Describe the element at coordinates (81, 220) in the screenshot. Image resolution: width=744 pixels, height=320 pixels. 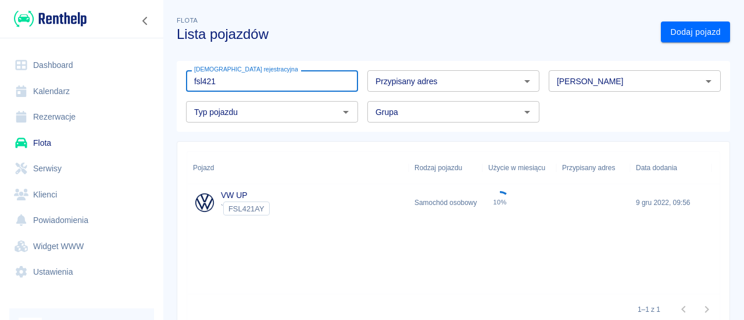
I see `a: Powiadomienia` at that location.